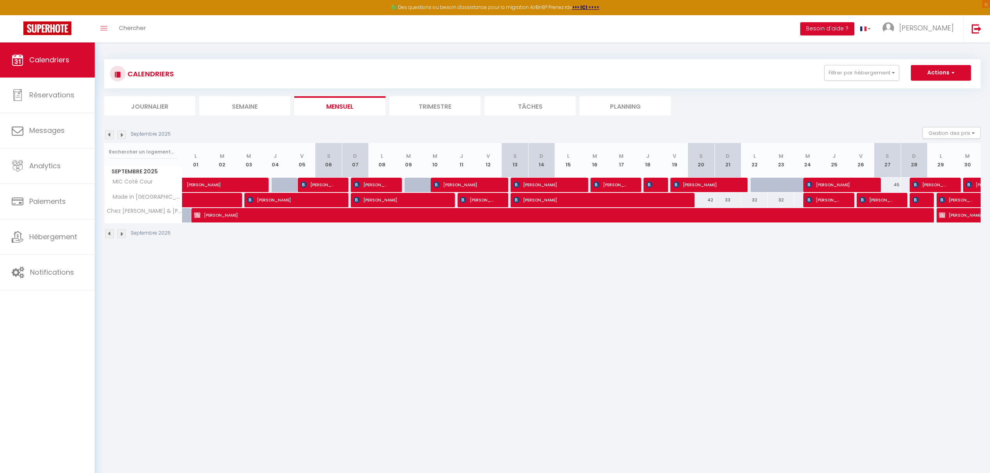 This screenshot has height=473, width=990. I want to click on th: 27, so click(888, 160).